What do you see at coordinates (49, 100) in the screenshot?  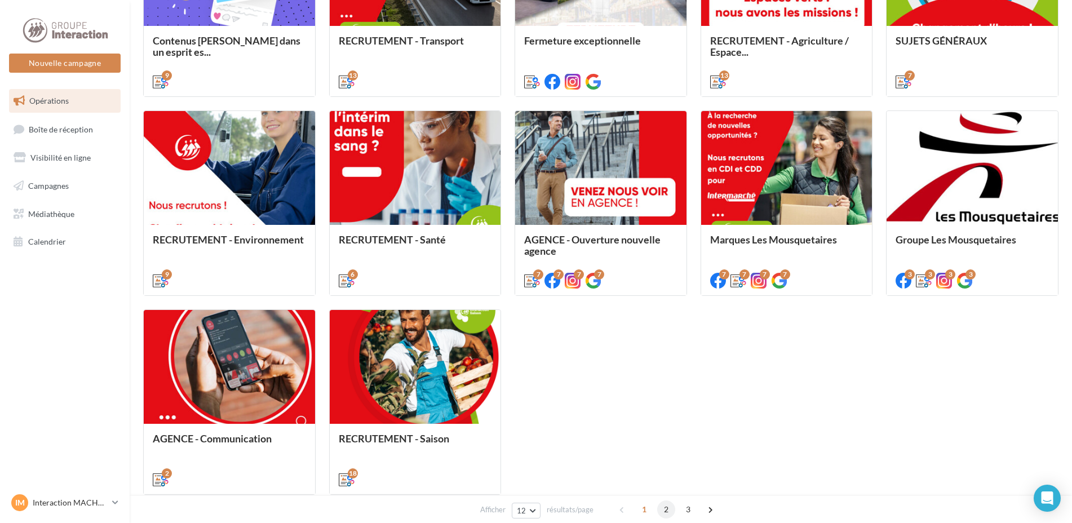 I see `span: Opérations` at bounding box center [49, 100].